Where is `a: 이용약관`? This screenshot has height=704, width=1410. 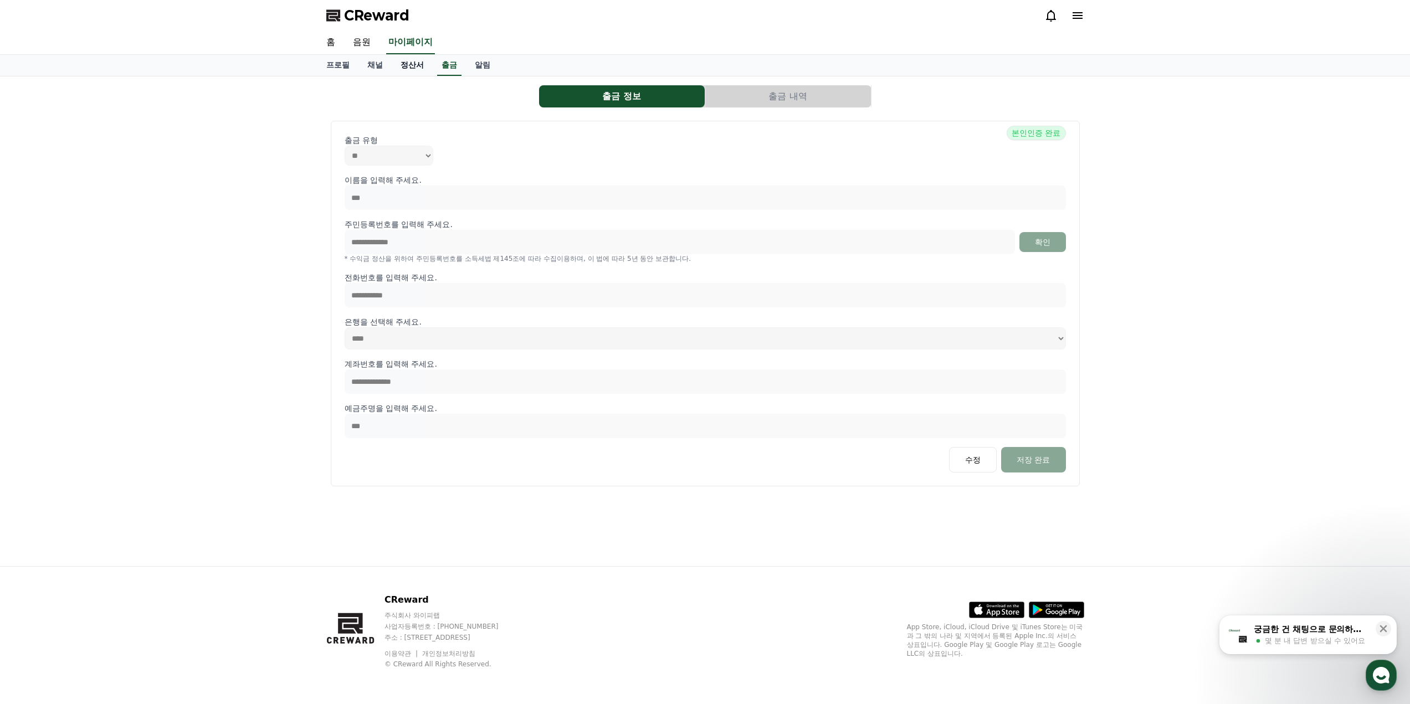 a: 이용약관 is located at coordinates (402, 654).